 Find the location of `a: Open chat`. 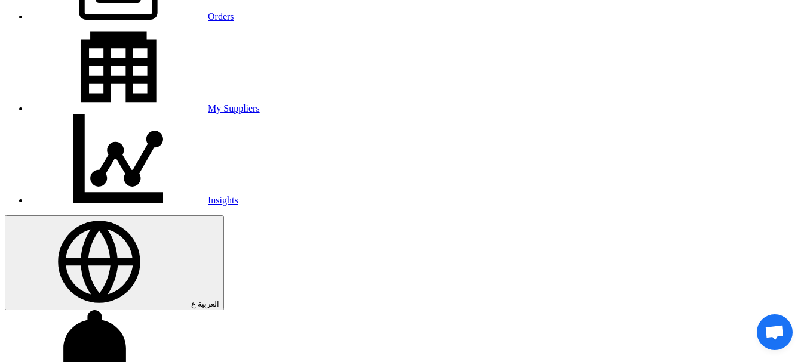

a: Open chat is located at coordinates (774, 333).